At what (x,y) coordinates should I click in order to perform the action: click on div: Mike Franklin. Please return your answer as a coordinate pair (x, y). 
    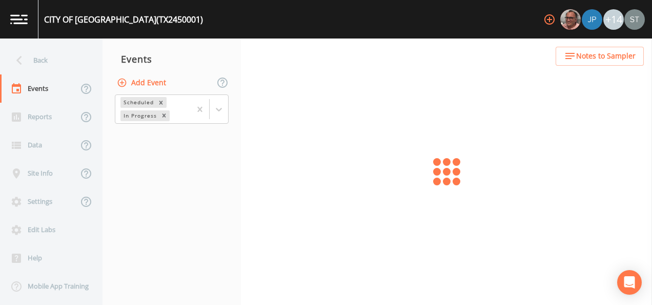
    Looking at the image, I should click on (571, 19).